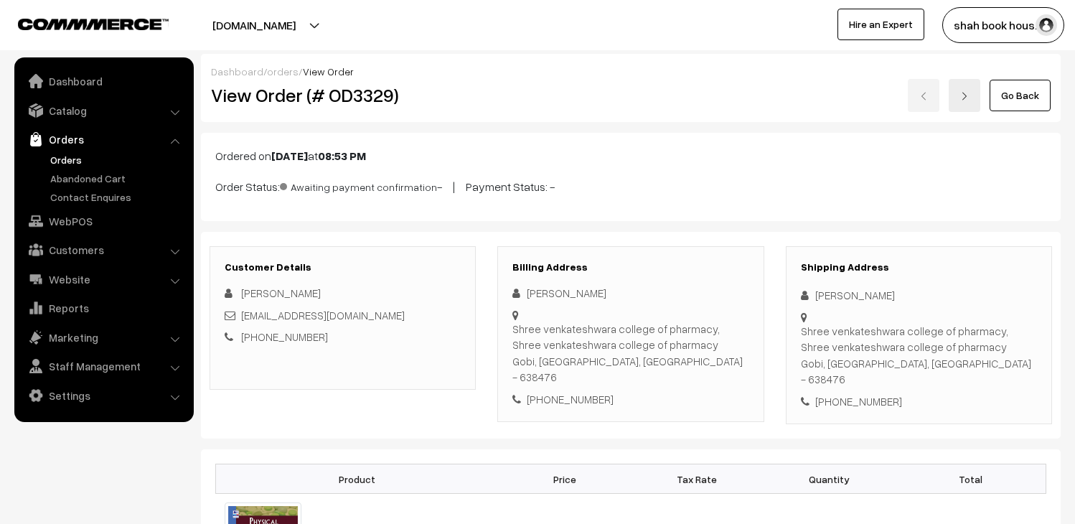 Image resolution: width=1075 pixels, height=524 pixels. What do you see at coordinates (103, 250) in the screenshot?
I see `a: Customers` at bounding box center [103, 250].